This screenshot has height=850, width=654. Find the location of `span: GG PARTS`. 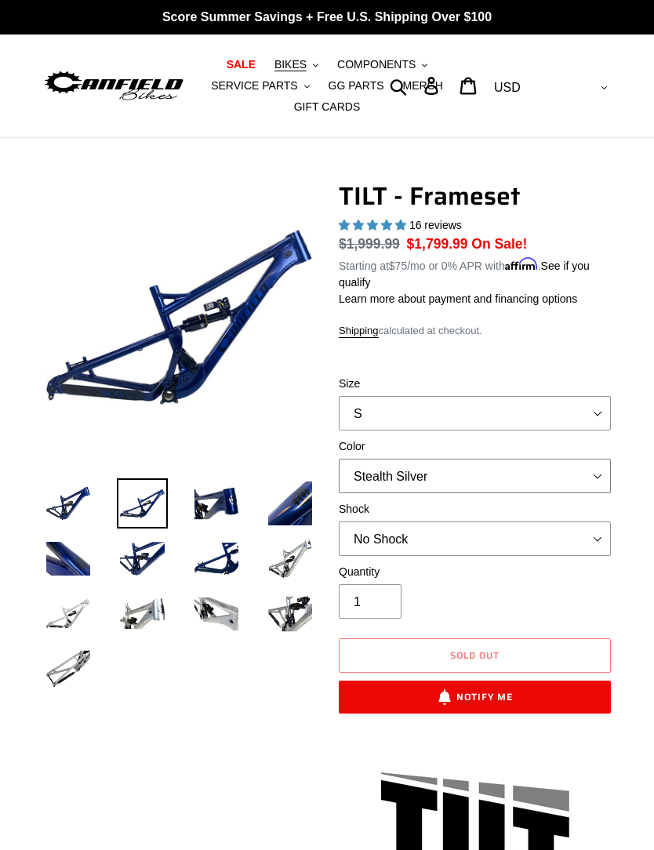

span: GG PARTS is located at coordinates (356, 85).